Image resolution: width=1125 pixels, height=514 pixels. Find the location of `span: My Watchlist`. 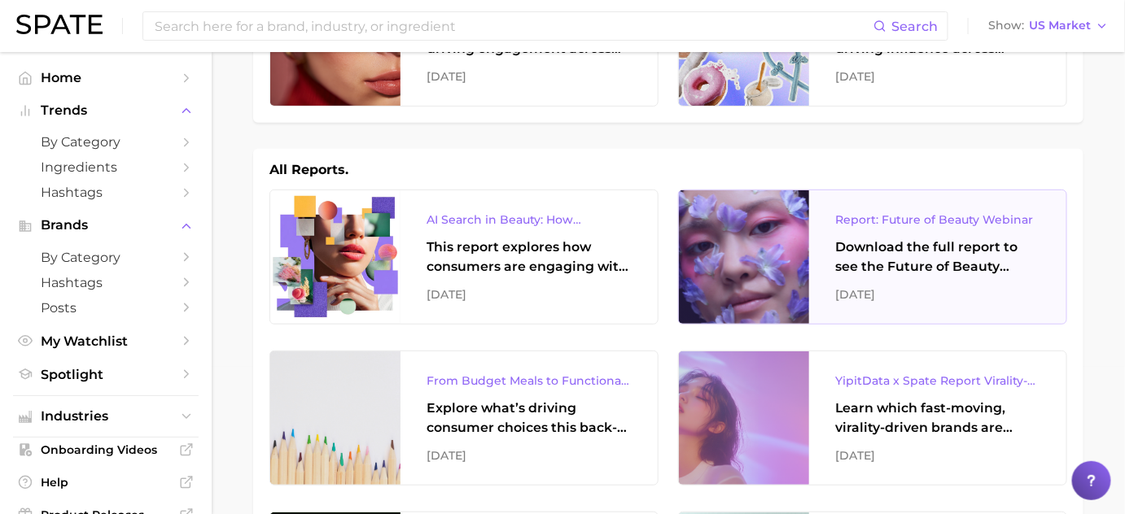

span: My Watchlist is located at coordinates (106, 341).